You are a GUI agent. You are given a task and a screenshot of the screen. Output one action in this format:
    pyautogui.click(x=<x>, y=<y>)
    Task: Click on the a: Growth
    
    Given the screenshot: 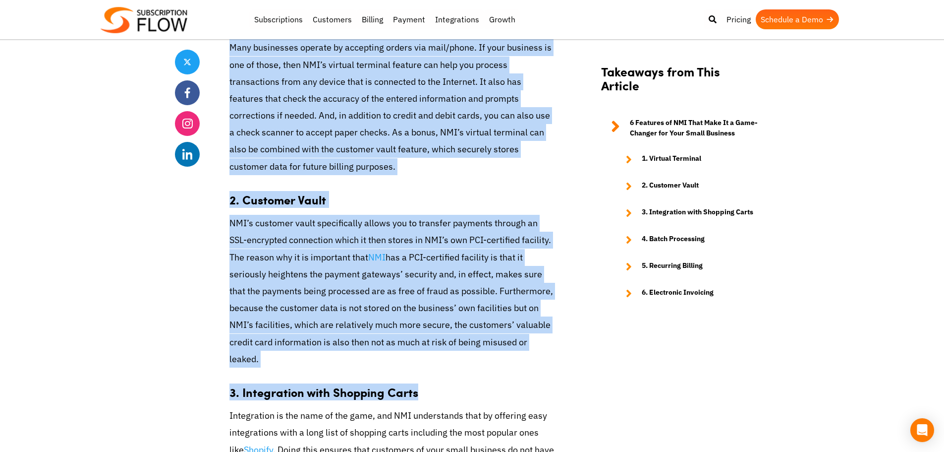 What is the action you would take?
    pyautogui.click(x=502, y=19)
    